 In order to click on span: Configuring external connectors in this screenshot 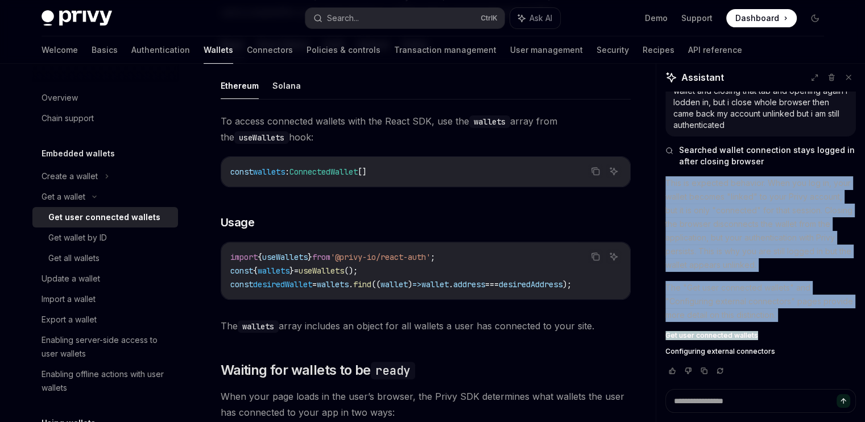, I will do `click(720, 351)`.